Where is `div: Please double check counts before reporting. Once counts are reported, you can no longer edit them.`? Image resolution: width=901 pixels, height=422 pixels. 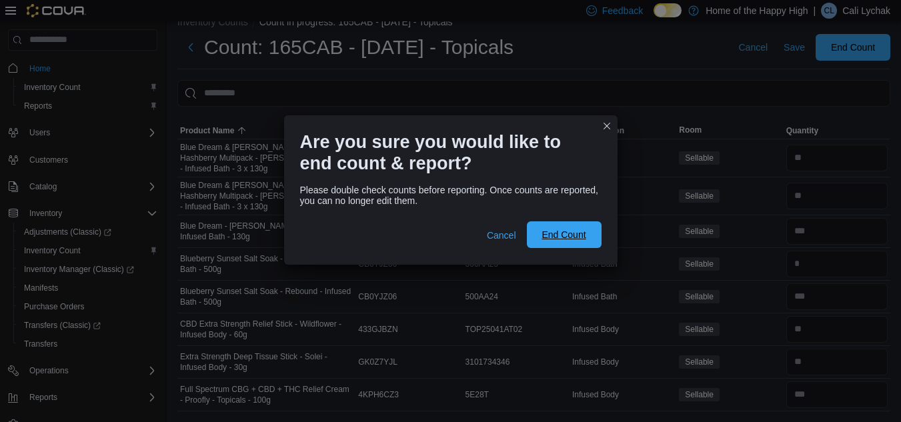 div: Please double check counts before reporting. Once counts are reported, you can no longer edit them. is located at coordinates (451, 195).